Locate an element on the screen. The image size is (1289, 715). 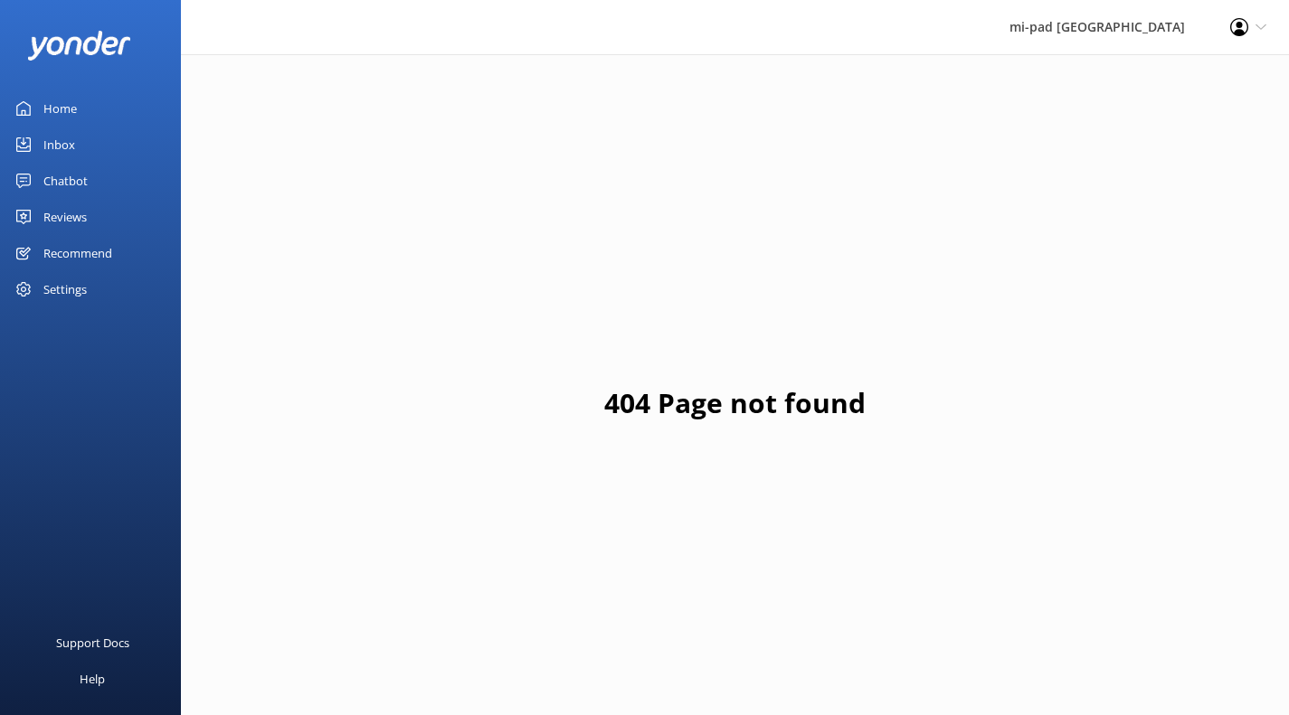
div: Home is located at coordinates (60, 109).